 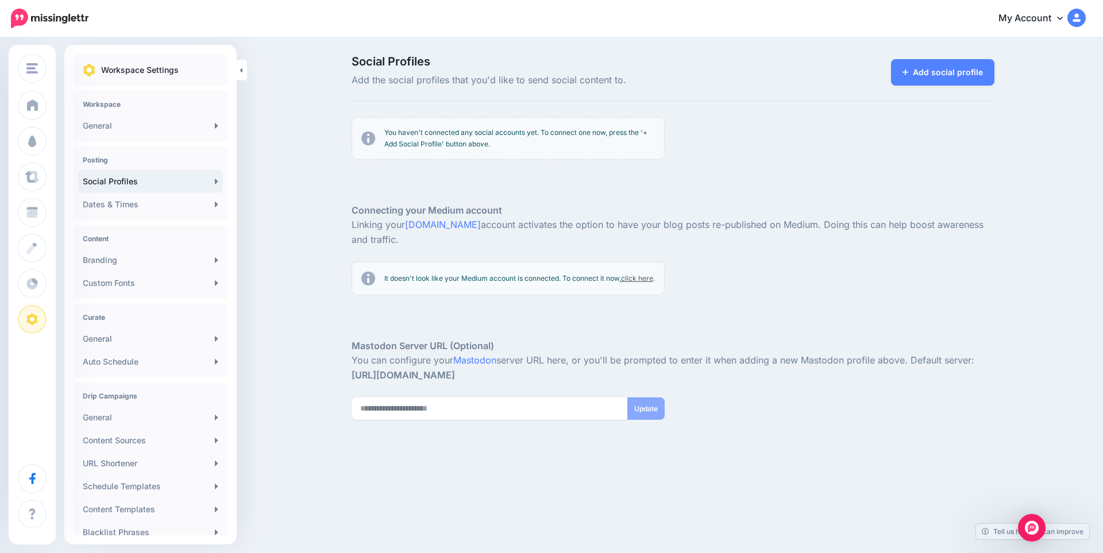 I want to click on p: You haven't connected any social accounts yet. To connect one now, press the '+ Add Social Profil..., so click(x=519, y=138).